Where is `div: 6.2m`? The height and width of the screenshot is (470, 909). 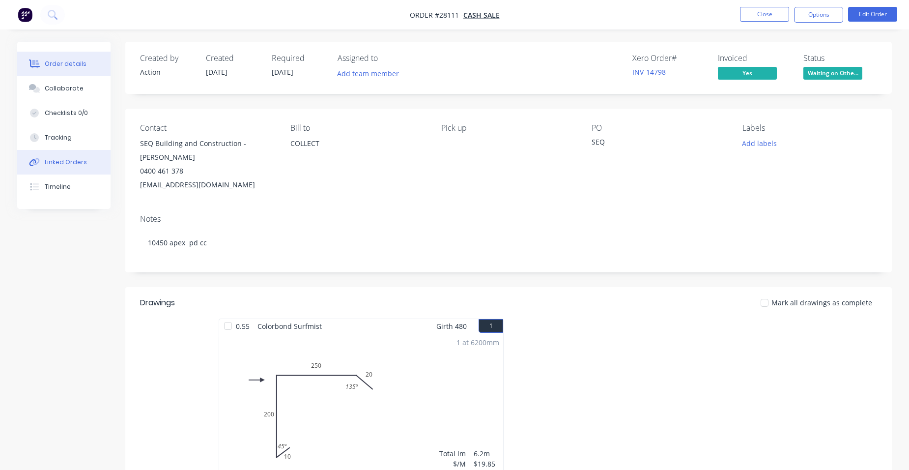
div: 6.2m is located at coordinates (487, 453).